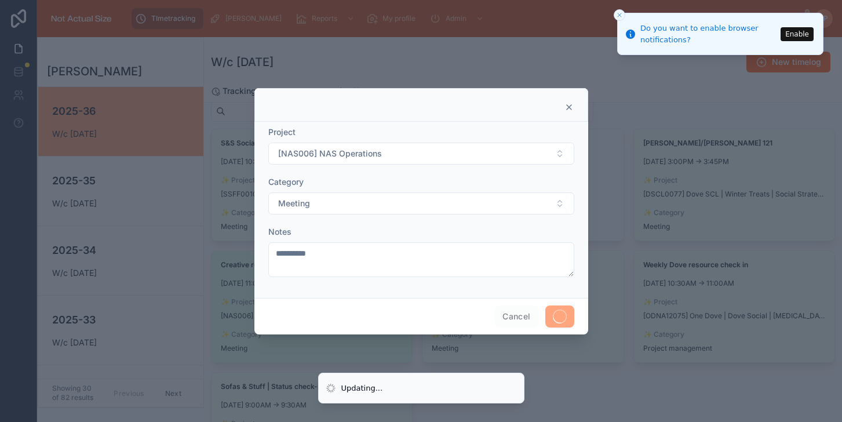  Describe the element at coordinates (709, 34) in the screenshot. I see `div: Do you want to enable browser notifications?` at that location.